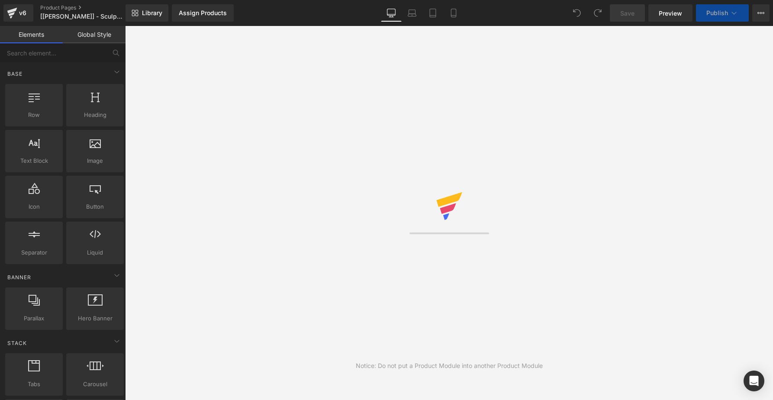  Describe the element at coordinates (34, 161) in the screenshot. I see `span: Text Block` at that location.